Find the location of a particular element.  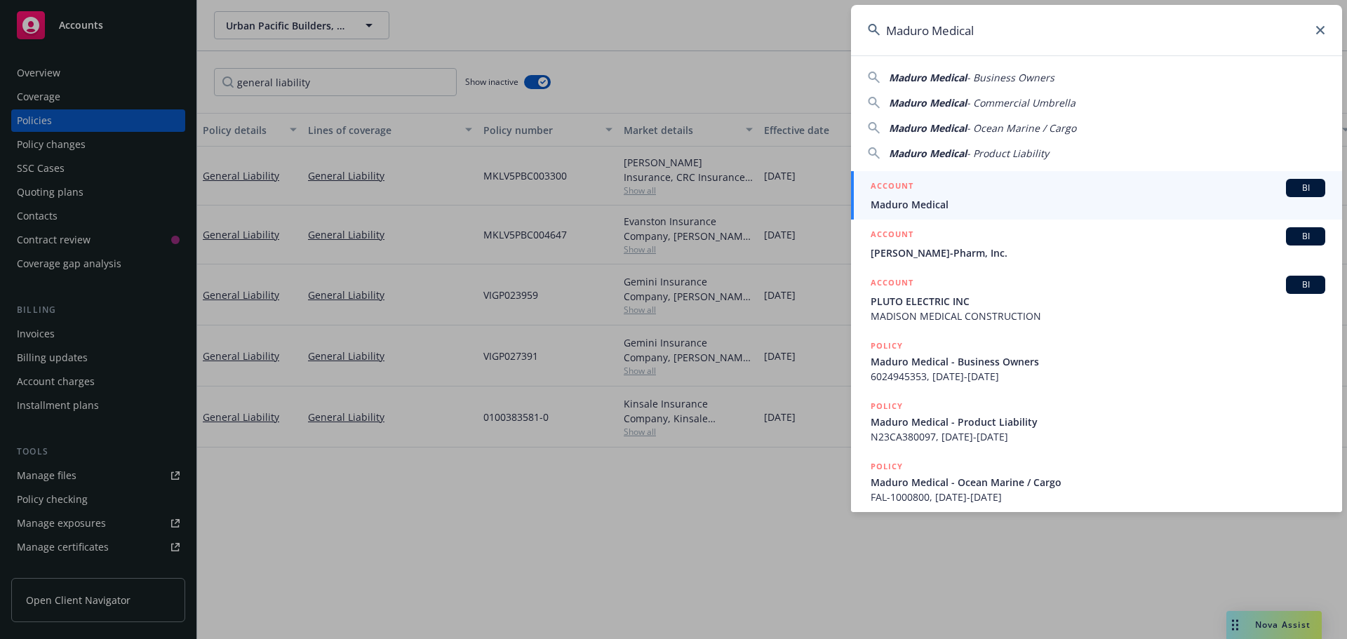

span: - Product Liability is located at coordinates (1008, 153).